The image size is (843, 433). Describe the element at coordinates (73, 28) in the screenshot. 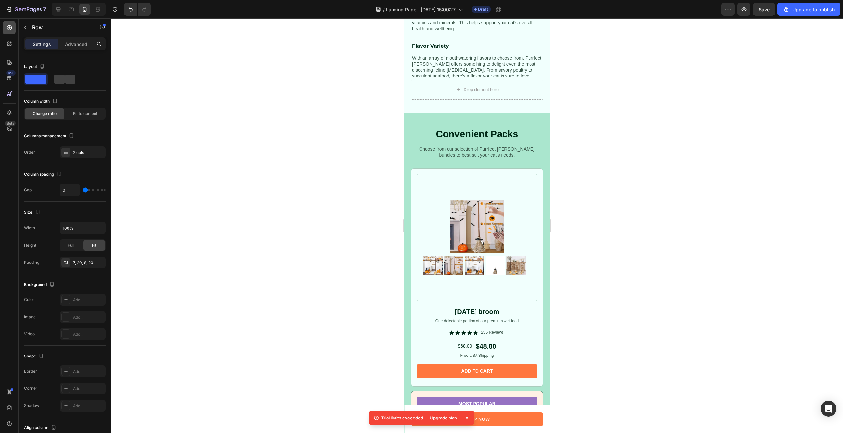

I see `p: Flavor Variety` at that location.